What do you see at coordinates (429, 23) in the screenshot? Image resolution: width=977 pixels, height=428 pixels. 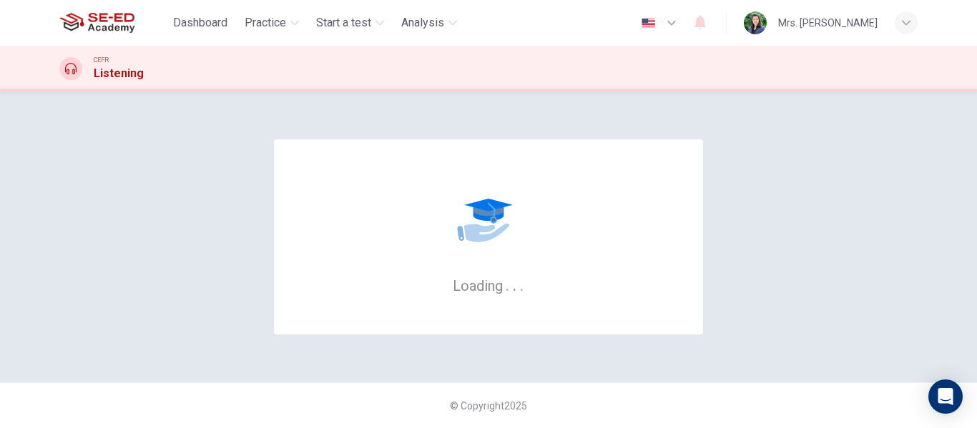 I see `button: Analysis` at bounding box center [429, 23].